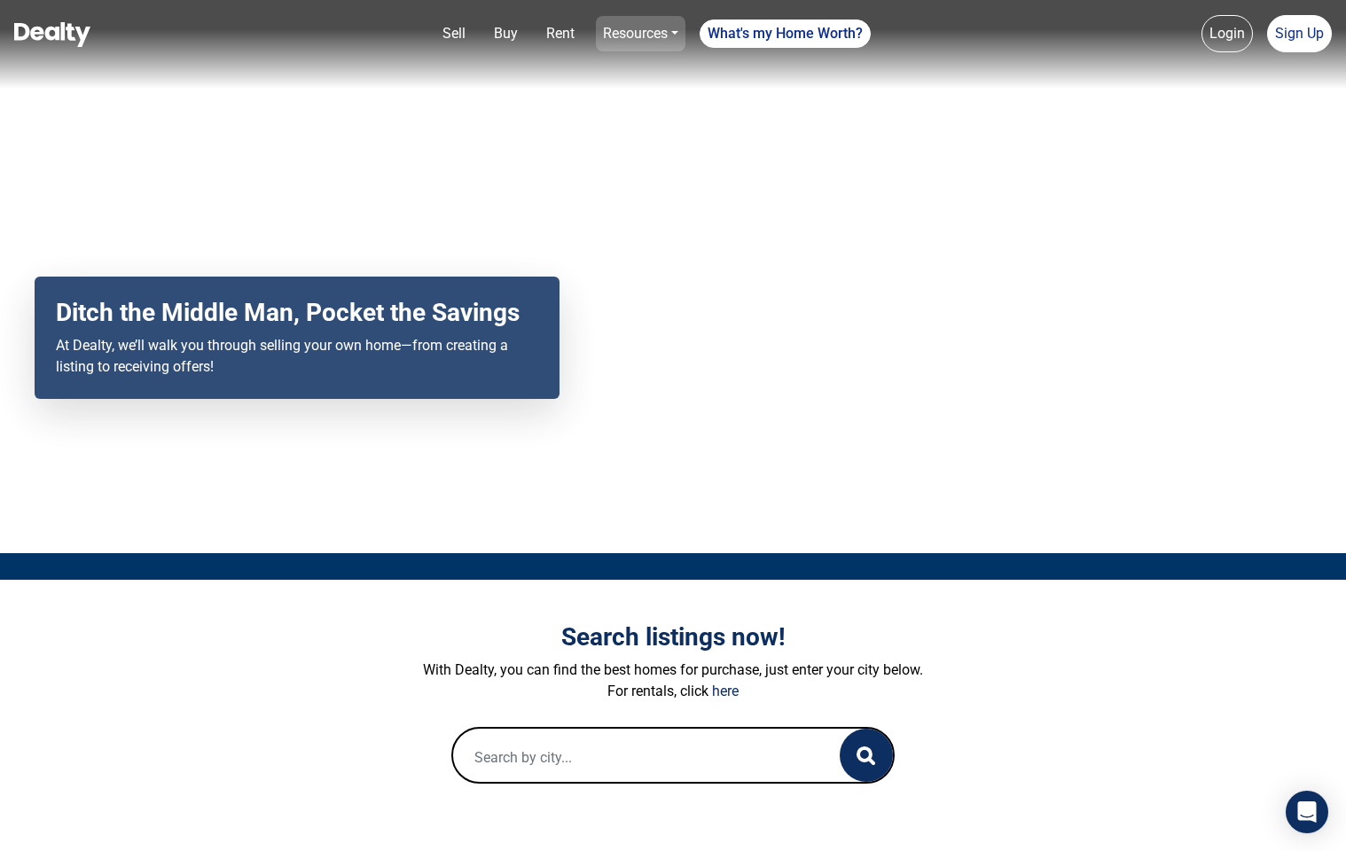 This screenshot has width=1346, height=851. Describe the element at coordinates (1307, 812) in the screenshot. I see `div: Open Intercom Messenger` at that location.